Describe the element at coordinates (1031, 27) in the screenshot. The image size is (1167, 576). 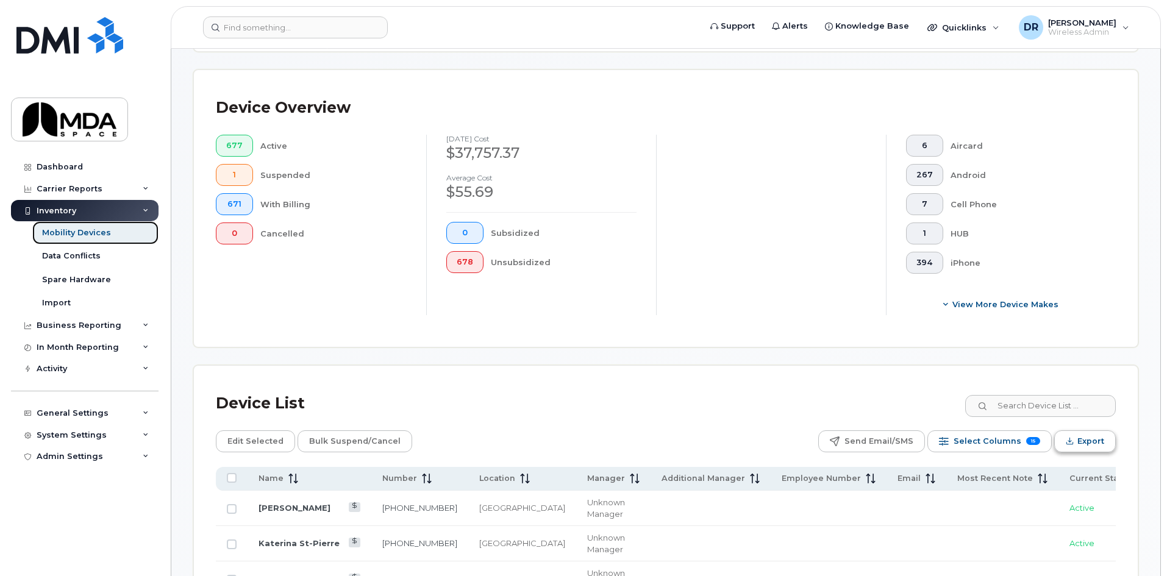
I see `span: DR` at that location.